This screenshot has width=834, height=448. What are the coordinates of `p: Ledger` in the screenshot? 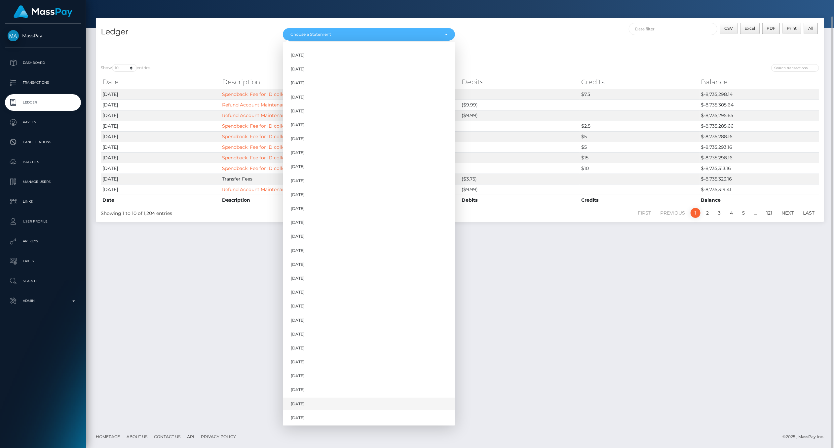 It's located at (43, 102).